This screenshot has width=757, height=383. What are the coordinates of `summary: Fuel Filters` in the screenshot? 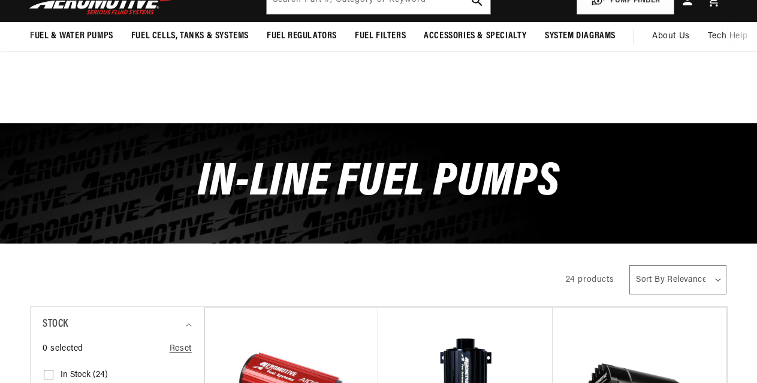 It's located at (380, 36).